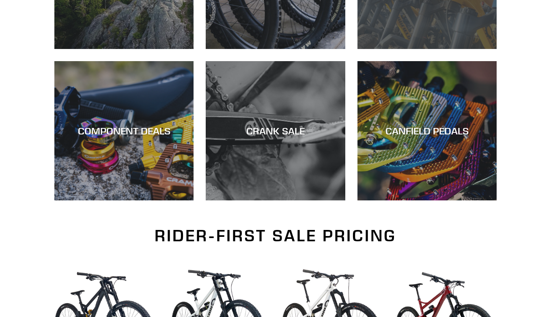  I want to click on a: CRANK SALE, so click(275, 131).